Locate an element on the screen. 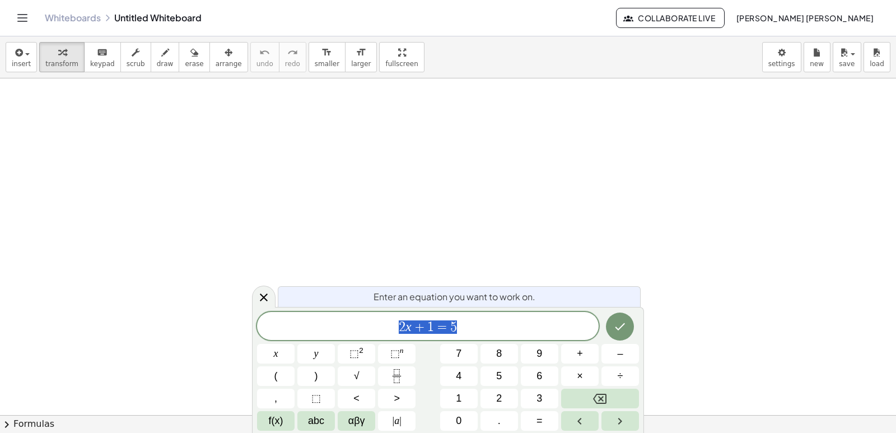 The width and height of the screenshot is (896, 433). button: 3 is located at coordinates (539, 398).